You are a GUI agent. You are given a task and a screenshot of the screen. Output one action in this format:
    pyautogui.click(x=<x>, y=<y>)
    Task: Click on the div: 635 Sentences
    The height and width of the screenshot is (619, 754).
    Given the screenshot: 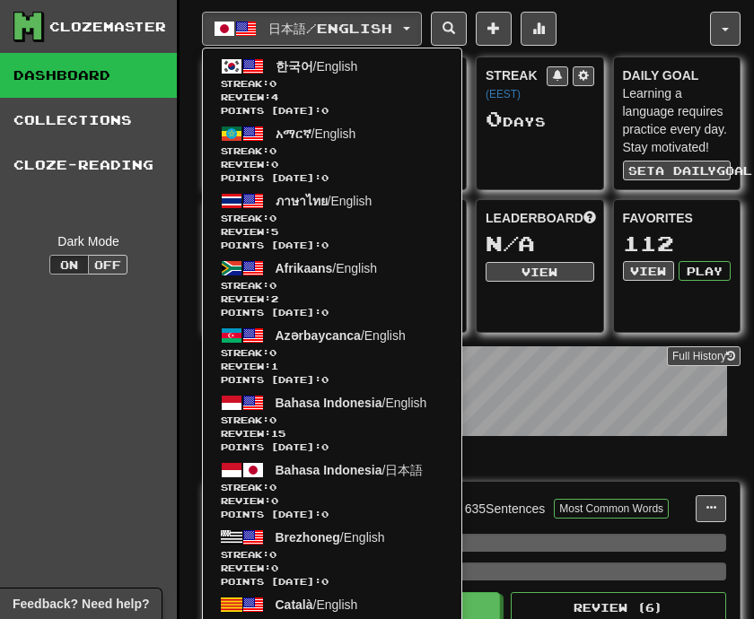 What is the action you would take?
    pyautogui.click(x=505, y=509)
    